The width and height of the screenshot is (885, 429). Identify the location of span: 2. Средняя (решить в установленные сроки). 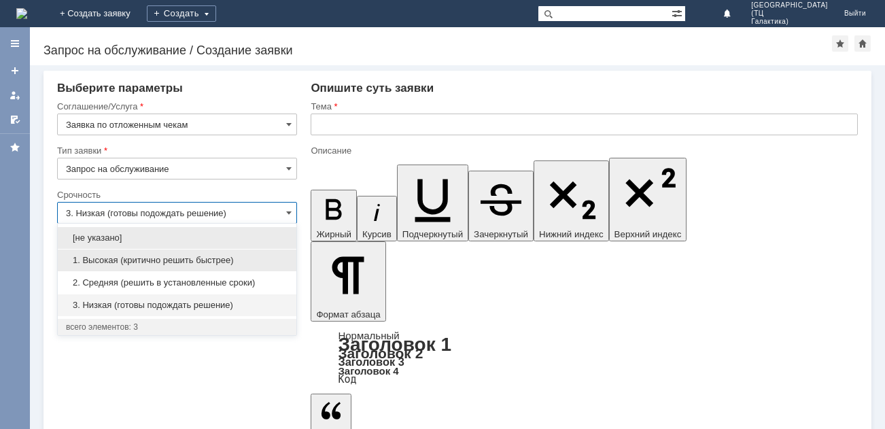
(177, 283).